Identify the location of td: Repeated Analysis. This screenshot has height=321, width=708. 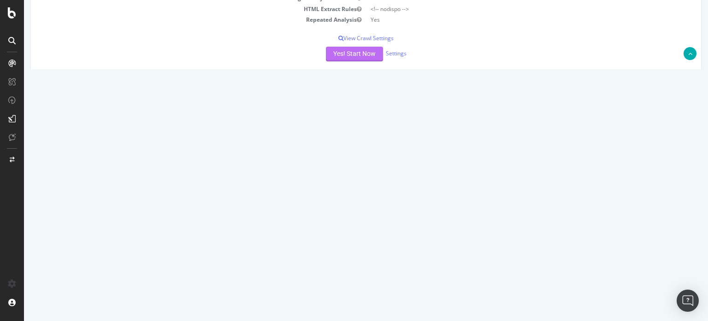
(178, 19).